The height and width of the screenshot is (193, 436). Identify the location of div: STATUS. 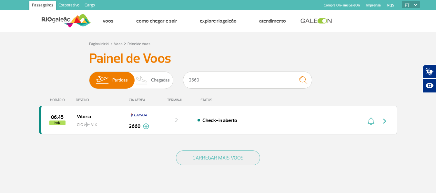
(224, 100).